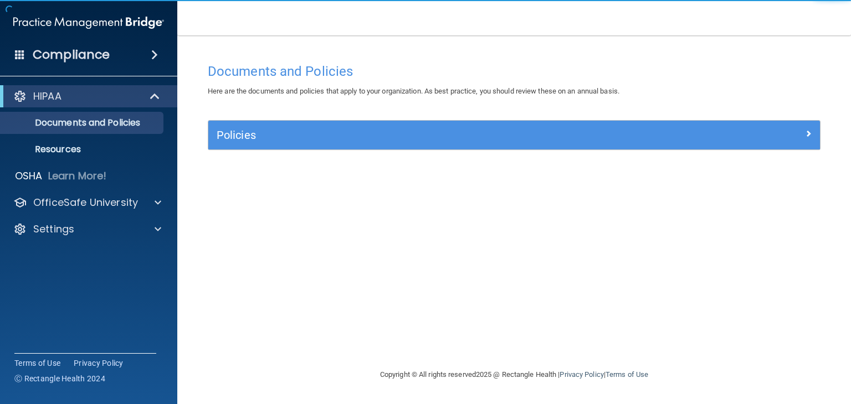 The width and height of the screenshot is (851, 404). What do you see at coordinates (78, 176) in the screenshot?
I see `p: Learn More!` at bounding box center [78, 176].